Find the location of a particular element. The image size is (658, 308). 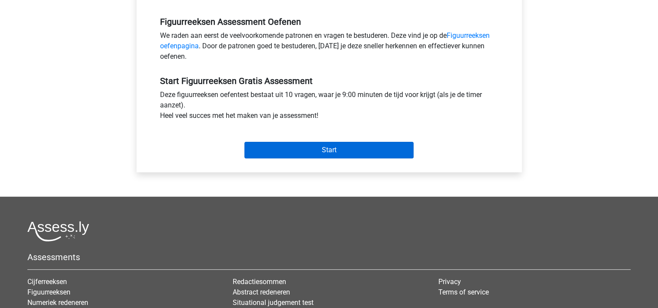

a: Situational judgement test is located at coordinates (273, 302).